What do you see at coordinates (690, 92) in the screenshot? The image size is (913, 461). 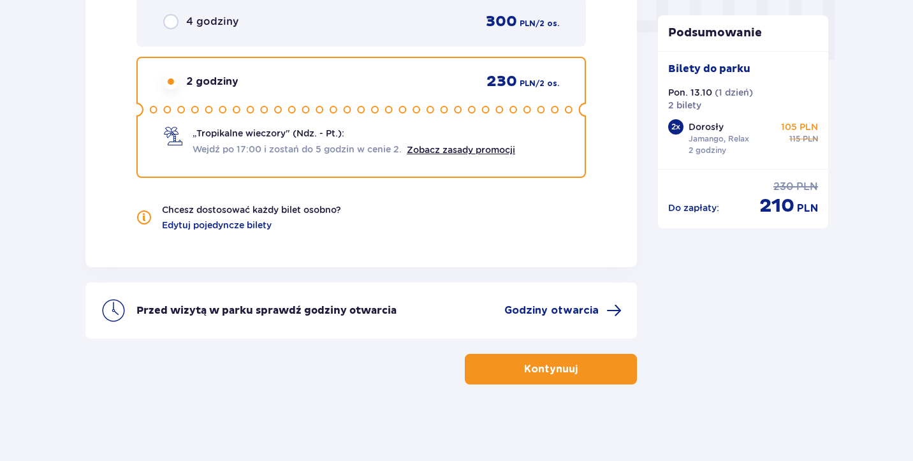 I see `p: Pon. 13.10` at bounding box center [690, 92].